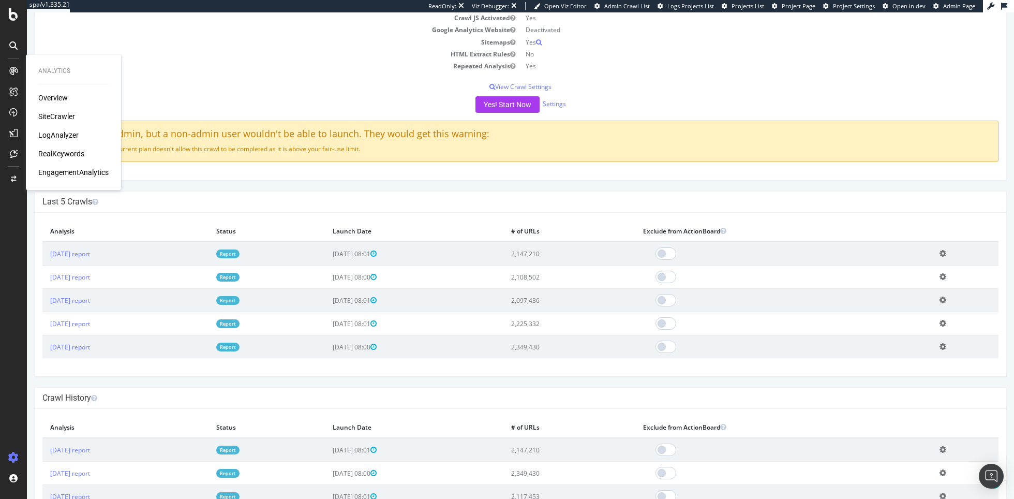 Image resolution: width=1014 pixels, height=499 pixels. What do you see at coordinates (560, 6) in the screenshot?
I see `a: Open Viz Editor` at bounding box center [560, 6].